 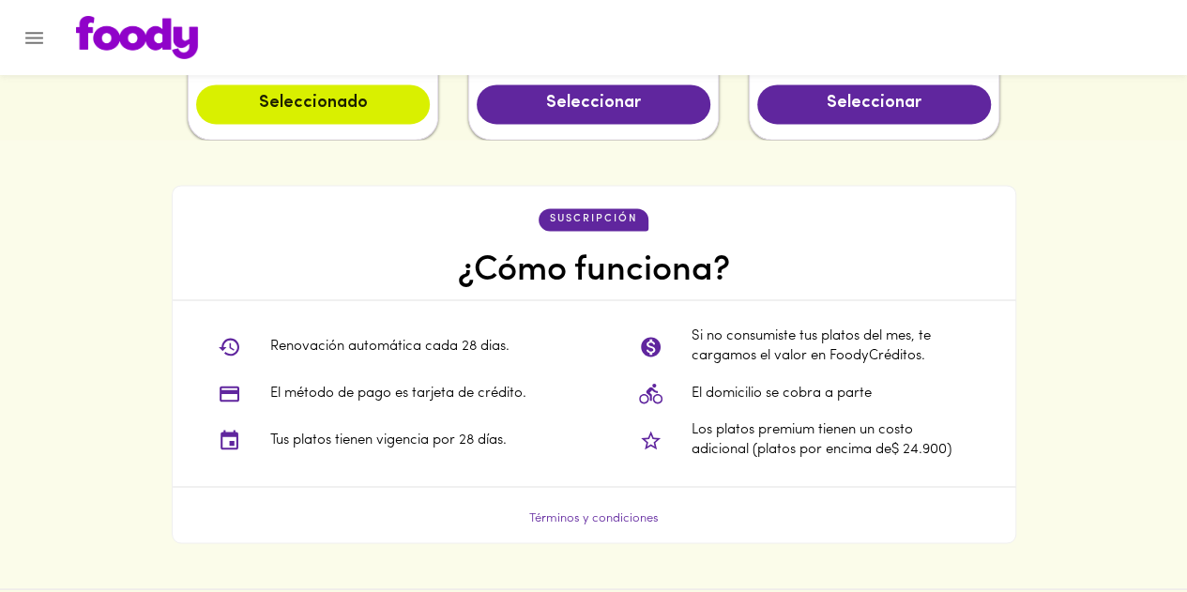 What do you see at coordinates (137, 38) in the screenshot?
I see `img: logo.png` at bounding box center [137, 38].